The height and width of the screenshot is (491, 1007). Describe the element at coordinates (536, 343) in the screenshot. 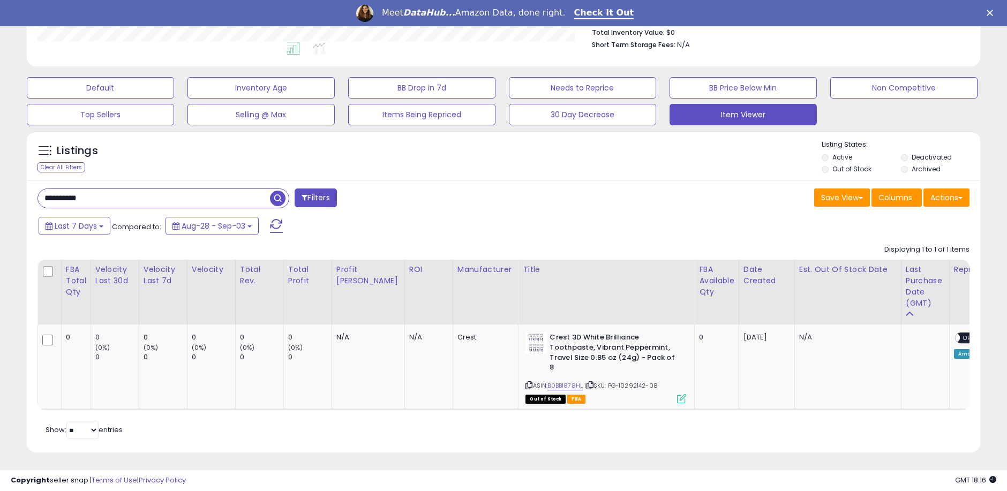

I see `img: 515on7AEqML._SL40_.jpg` at that location.